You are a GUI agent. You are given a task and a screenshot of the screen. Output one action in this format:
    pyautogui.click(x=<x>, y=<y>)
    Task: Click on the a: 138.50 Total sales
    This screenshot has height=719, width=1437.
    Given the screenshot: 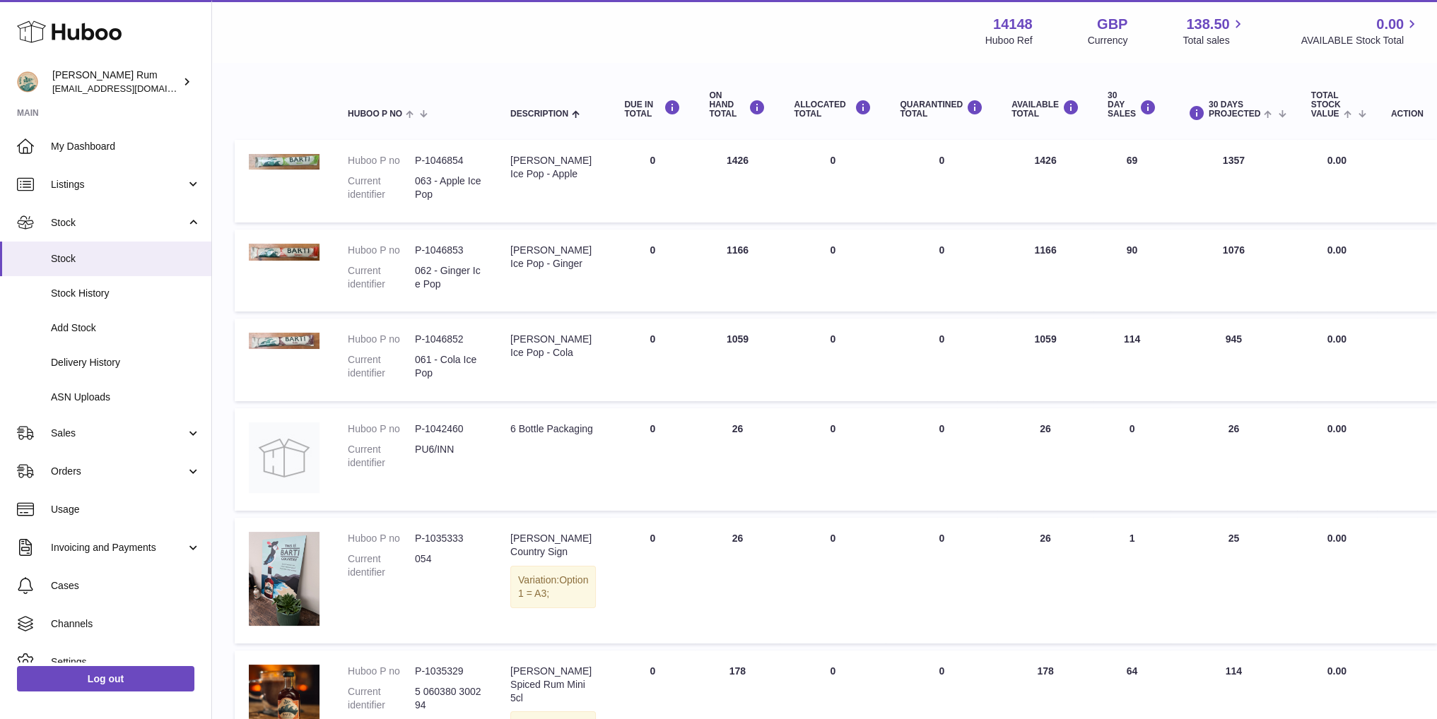 What is the action you would take?
    pyautogui.click(x=1213, y=31)
    